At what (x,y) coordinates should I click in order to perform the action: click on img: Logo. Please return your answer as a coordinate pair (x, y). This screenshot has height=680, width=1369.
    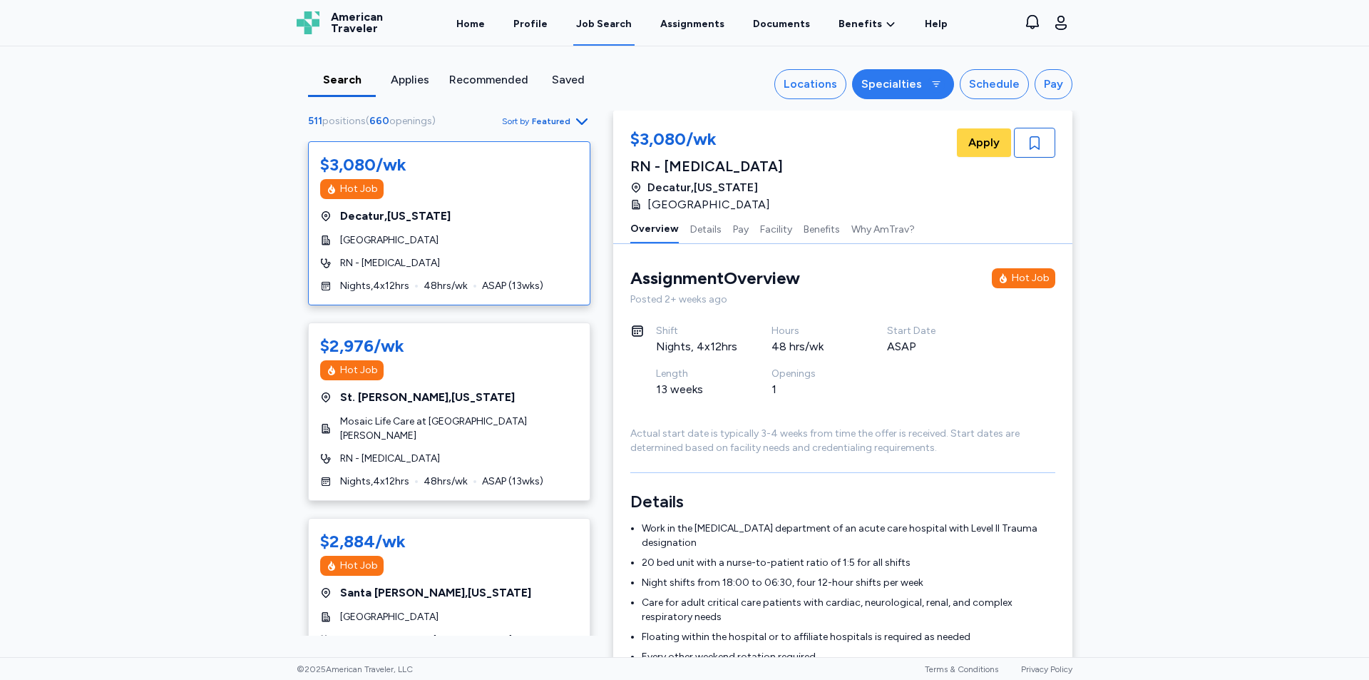
    Looking at the image, I should click on (308, 23).